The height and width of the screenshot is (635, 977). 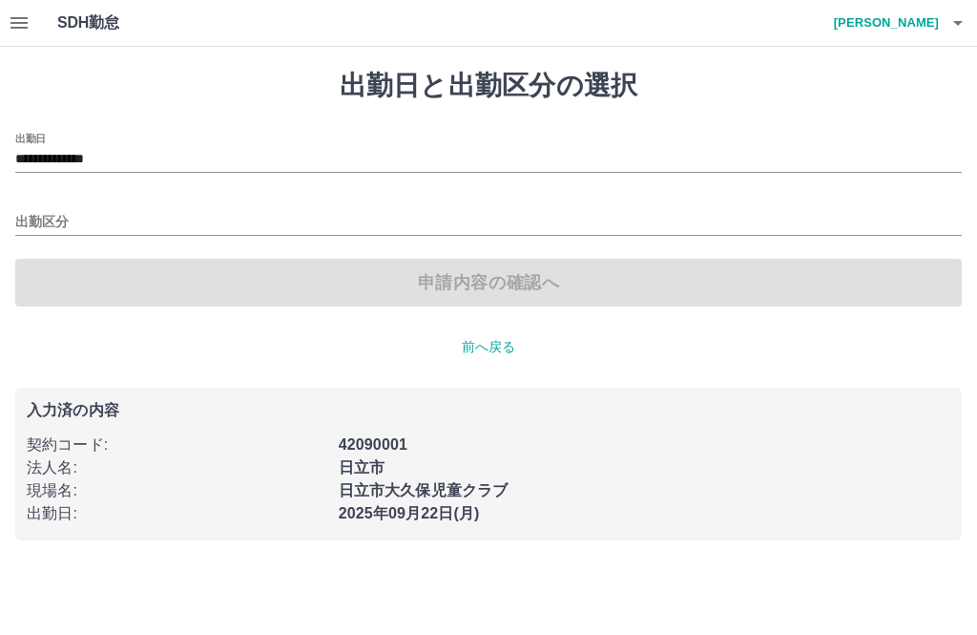 What do you see at coordinates (177, 468) in the screenshot?
I see `p: 法人名 :` at bounding box center [177, 468].